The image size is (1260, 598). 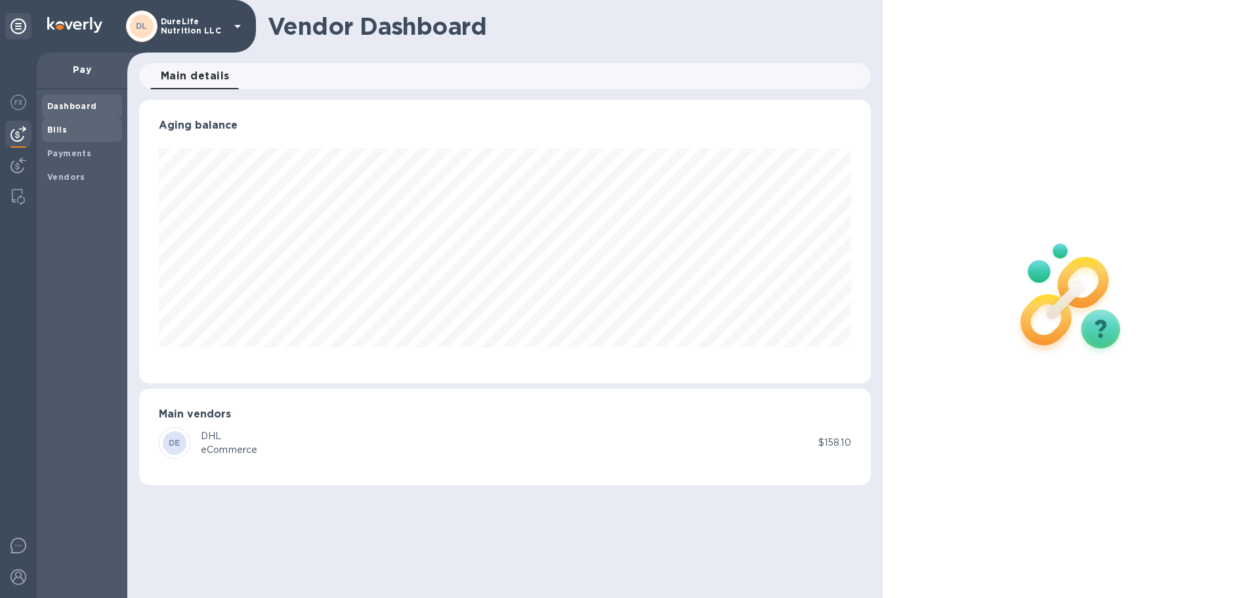 I want to click on div: Unpin categories, so click(x=18, y=26).